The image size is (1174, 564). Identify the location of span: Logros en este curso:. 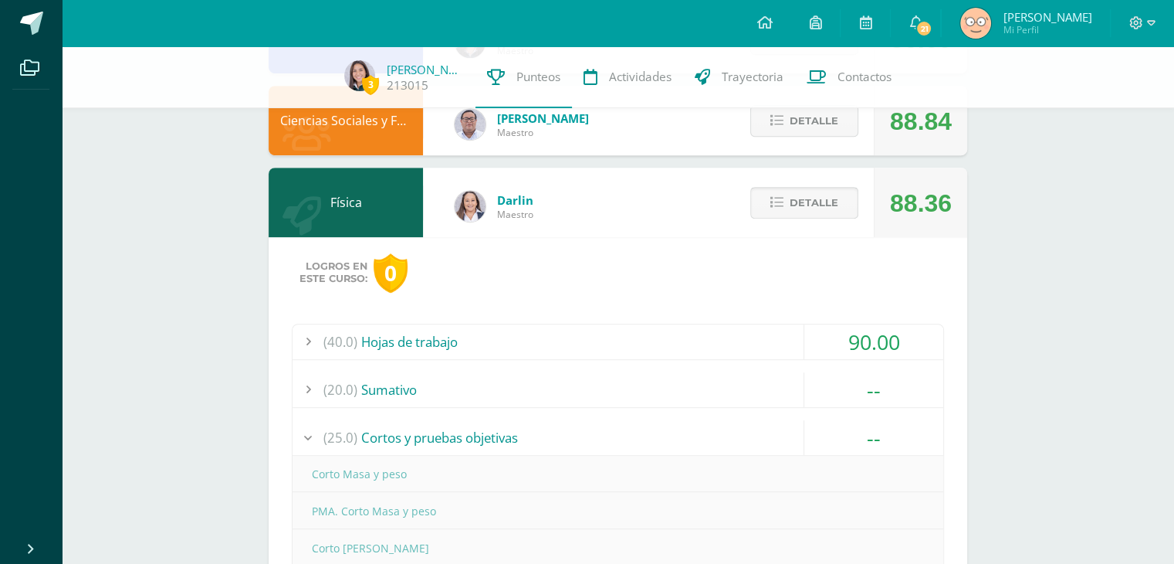
(334, 273).